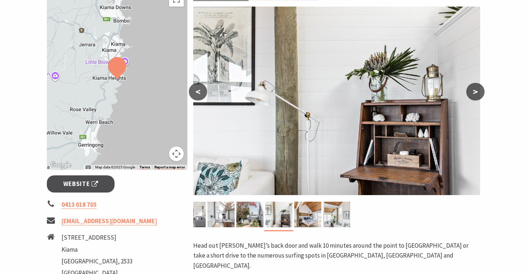  What do you see at coordinates (115, 167) in the screenshot?
I see `span: Map data ©2025 Google` at bounding box center [115, 167].